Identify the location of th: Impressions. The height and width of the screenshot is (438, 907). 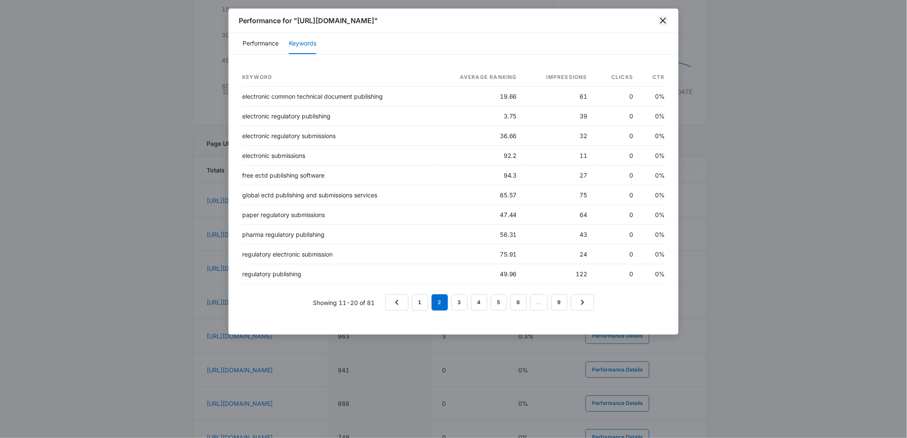
(559, 77).